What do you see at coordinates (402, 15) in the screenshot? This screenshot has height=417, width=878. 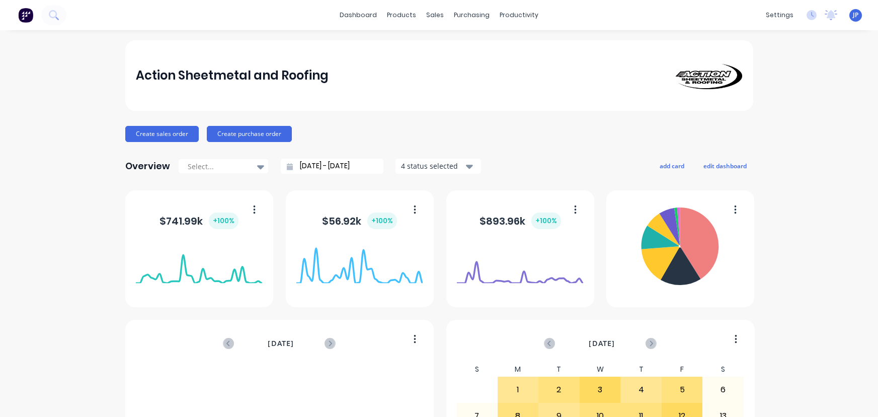 I see `div: products` at bounding box center [402, 15].